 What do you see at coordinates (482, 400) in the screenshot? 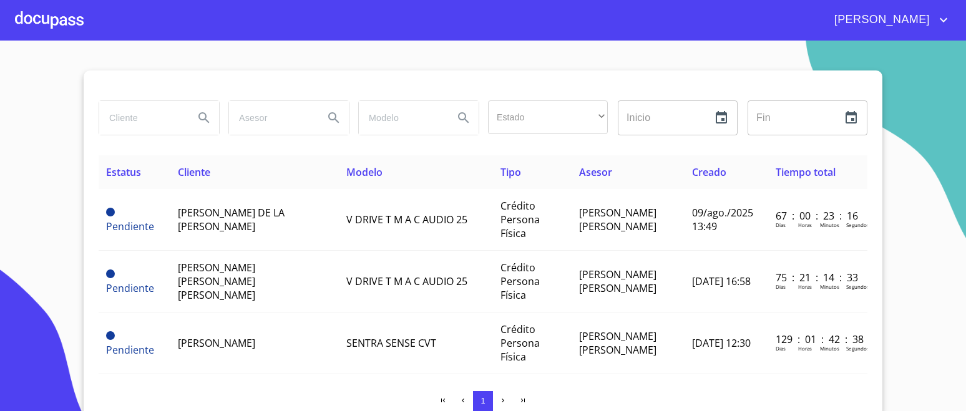
I see `span: 1` at bounding box center [482, 400].